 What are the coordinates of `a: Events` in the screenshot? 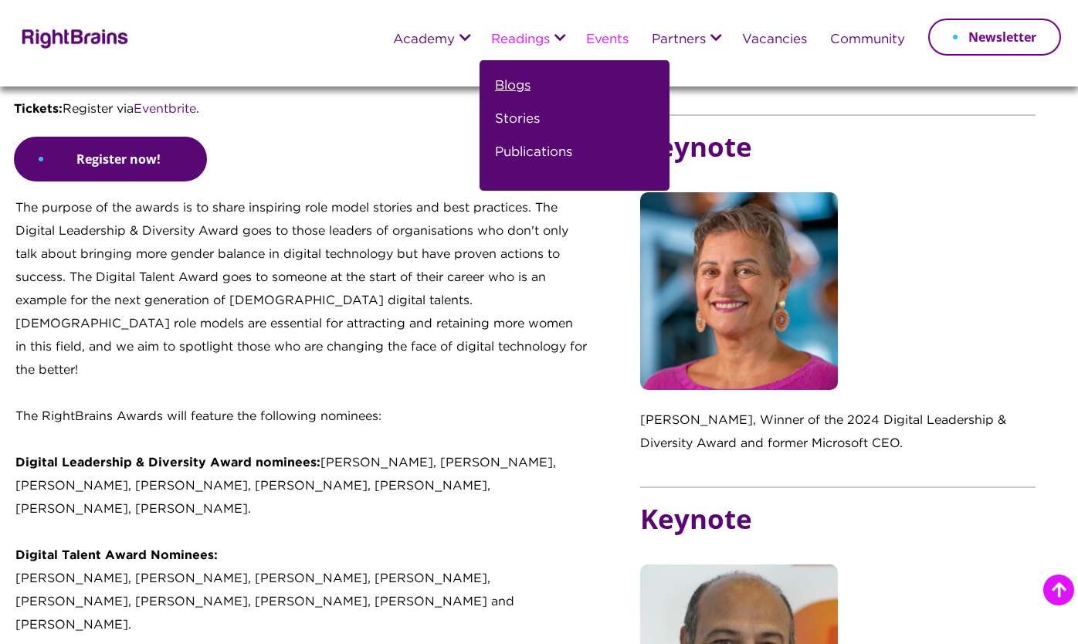 It's located at (607, 40).